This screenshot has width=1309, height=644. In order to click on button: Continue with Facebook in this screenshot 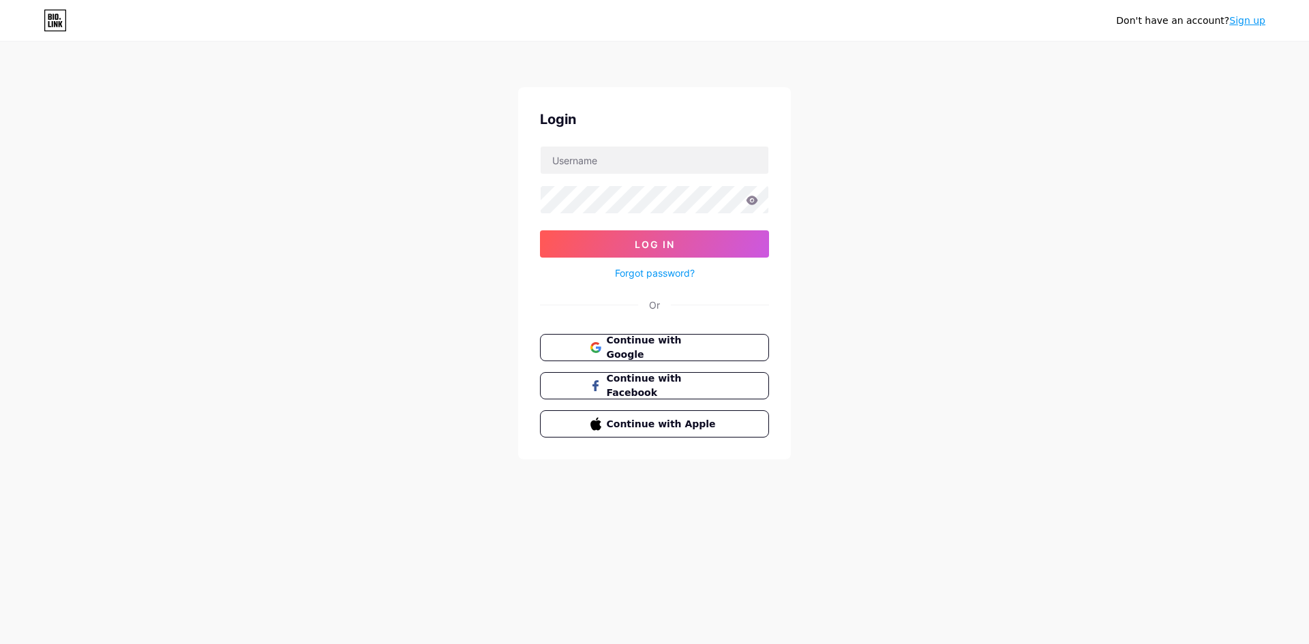, I will do `click(654, 386)`.